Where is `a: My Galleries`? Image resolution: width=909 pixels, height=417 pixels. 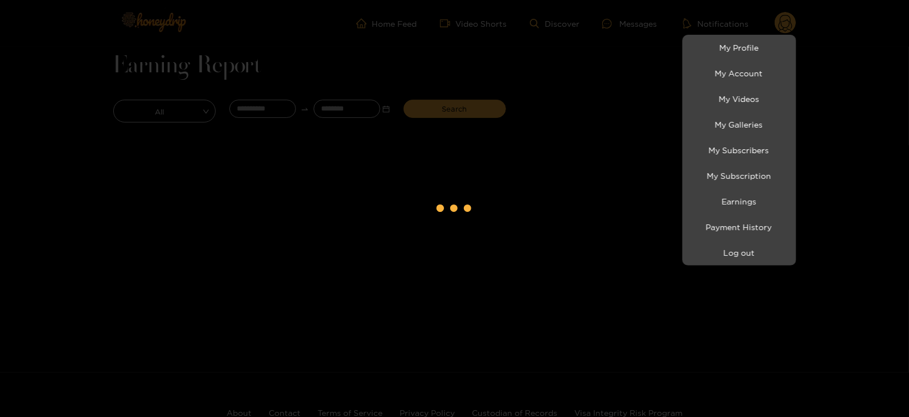 a: My Galleries is located at coordinates (740, 124).